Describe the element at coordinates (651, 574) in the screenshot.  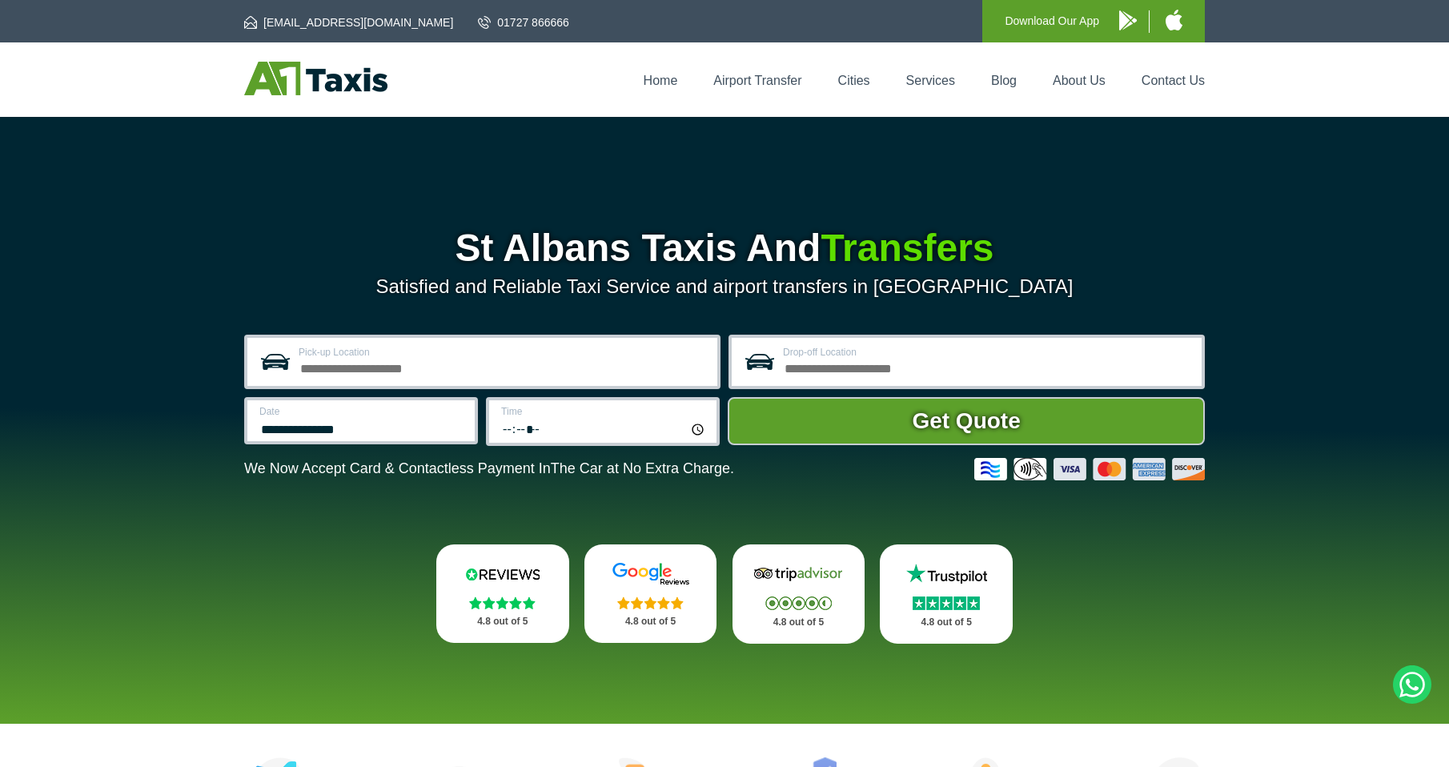
I see `img: Google` at that location.